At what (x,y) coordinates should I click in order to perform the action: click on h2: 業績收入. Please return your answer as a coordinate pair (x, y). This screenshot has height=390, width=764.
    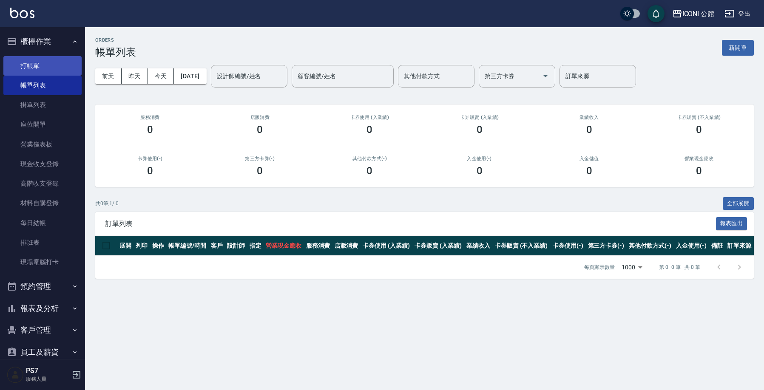
    Looking at the image, I should click on (589, 117).